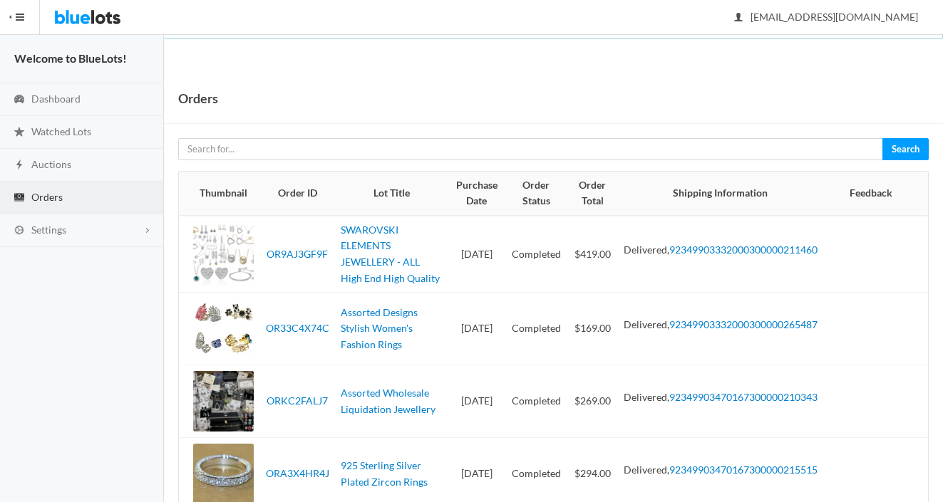  What do you see at coordinates (297, 473) in the screenshot?
I see `a: ORA3X4HR4J` at bounding box center [297, 473].